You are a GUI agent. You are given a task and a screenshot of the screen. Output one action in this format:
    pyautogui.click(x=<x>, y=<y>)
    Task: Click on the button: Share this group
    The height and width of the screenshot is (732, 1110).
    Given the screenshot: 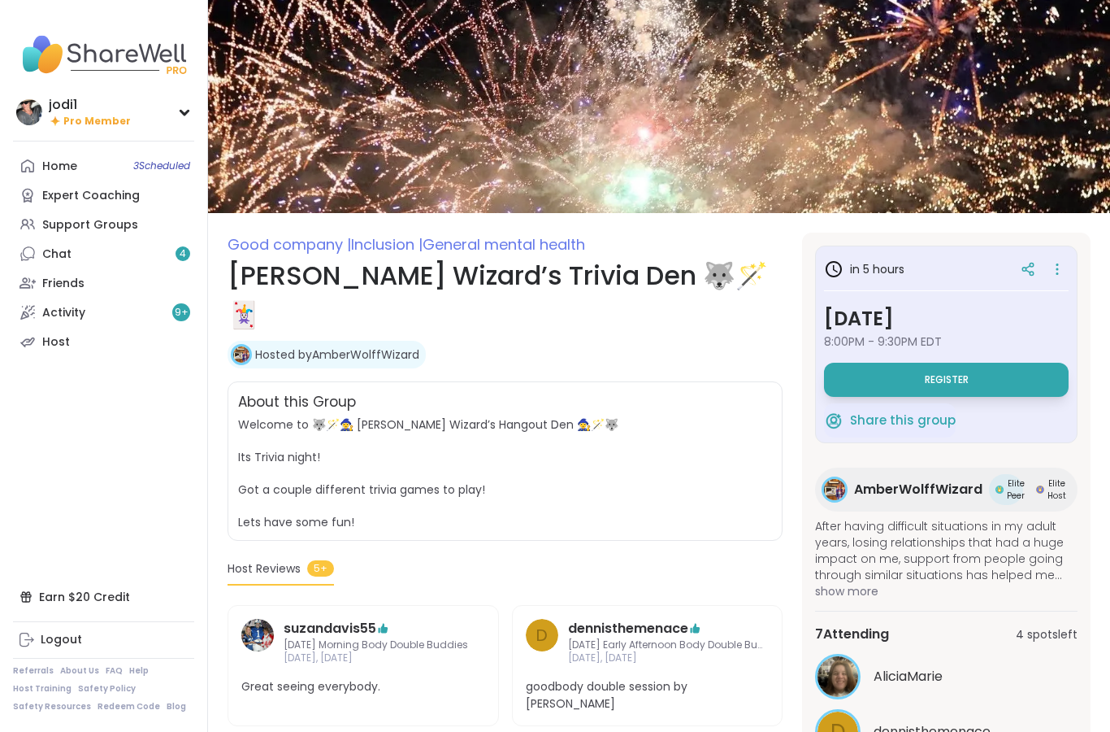 What is the action you would take?
    pyautogui.click(x=890, y=420)
    